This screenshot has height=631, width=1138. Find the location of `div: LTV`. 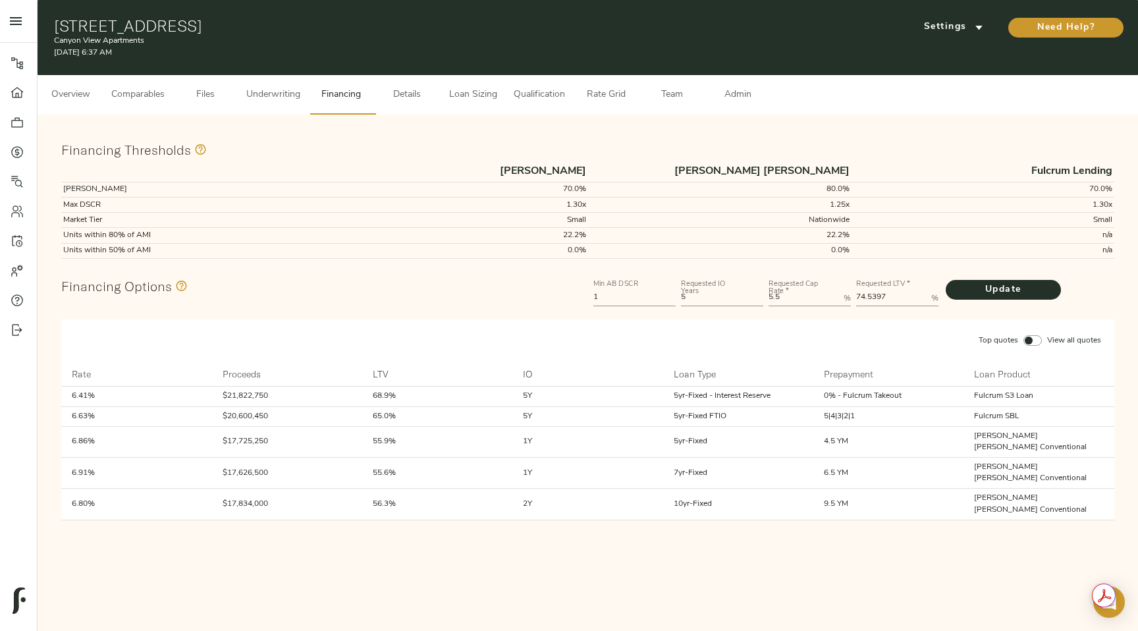

div: LTV is located at coordinates (381, 374).